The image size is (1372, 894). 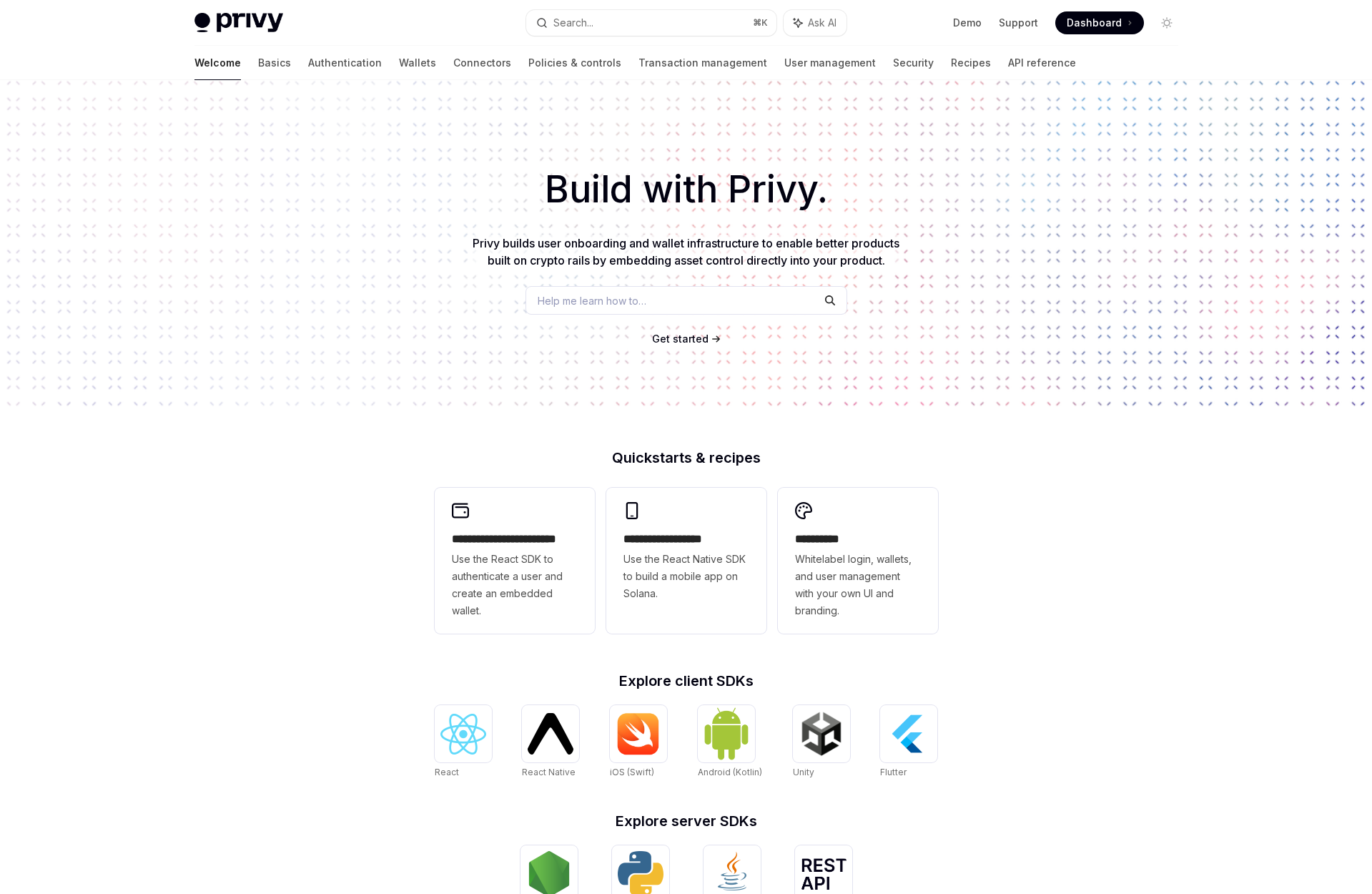 What do you see at coordinates (575, 63) in the screenshot?
I see `a: Policies & controls` at bounding box center [575, 63].